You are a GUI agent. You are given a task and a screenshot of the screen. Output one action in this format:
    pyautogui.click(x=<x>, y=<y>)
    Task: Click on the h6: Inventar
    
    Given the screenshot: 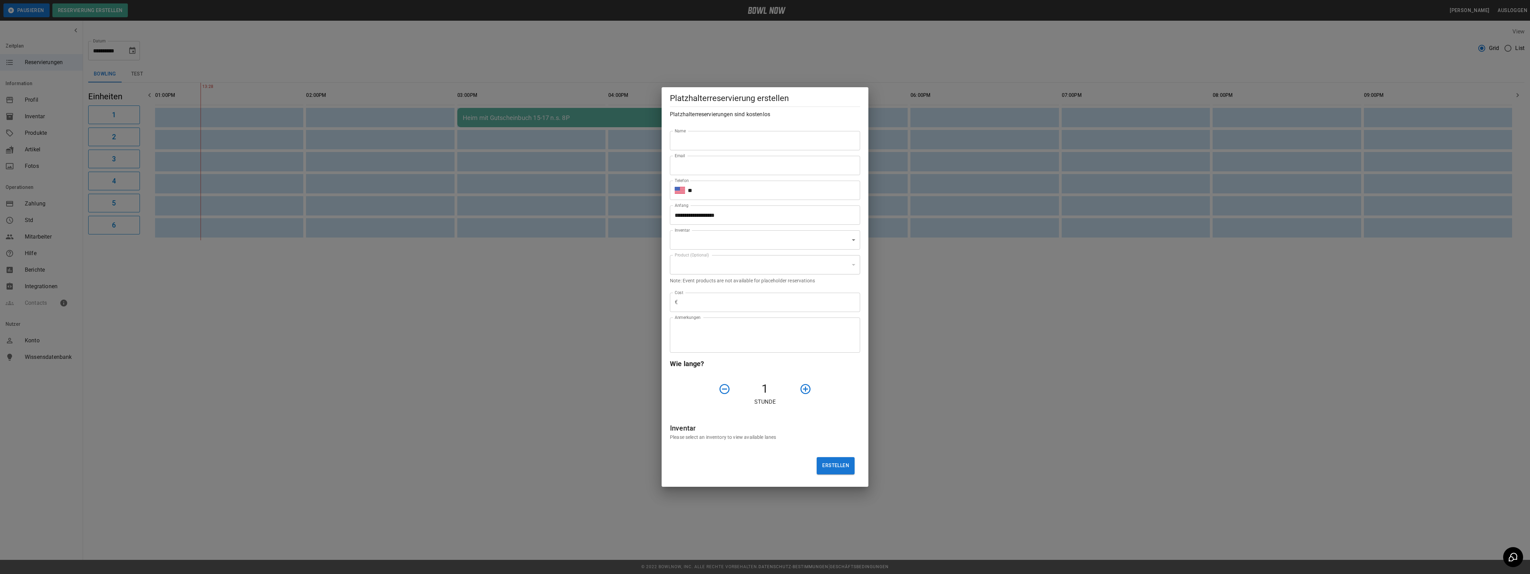 What is the action you would take?
    pyautogui.click(x=765, y=428)
    